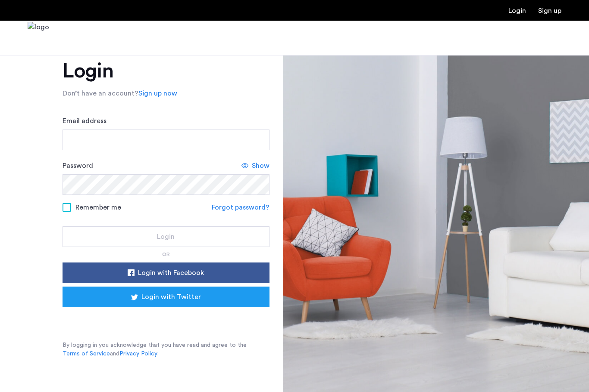 This screenshot has width=589, height=392. Describe the element at coordinates (517, 11) in the screenshot. I see `a: Login` at that location.